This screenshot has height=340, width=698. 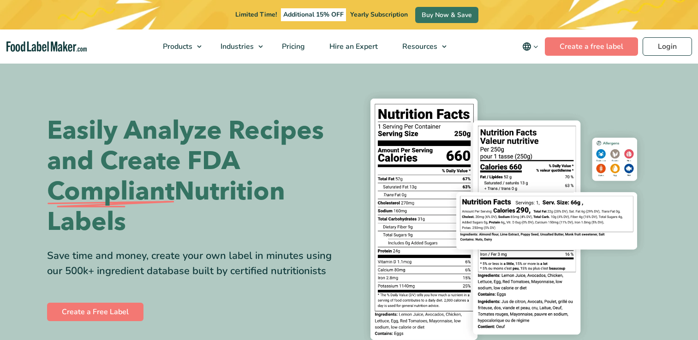 What do you see at coordinates (352, 47) in the screenshot?
I see `a: Hire an Expert` at bounding box center [352, 47].